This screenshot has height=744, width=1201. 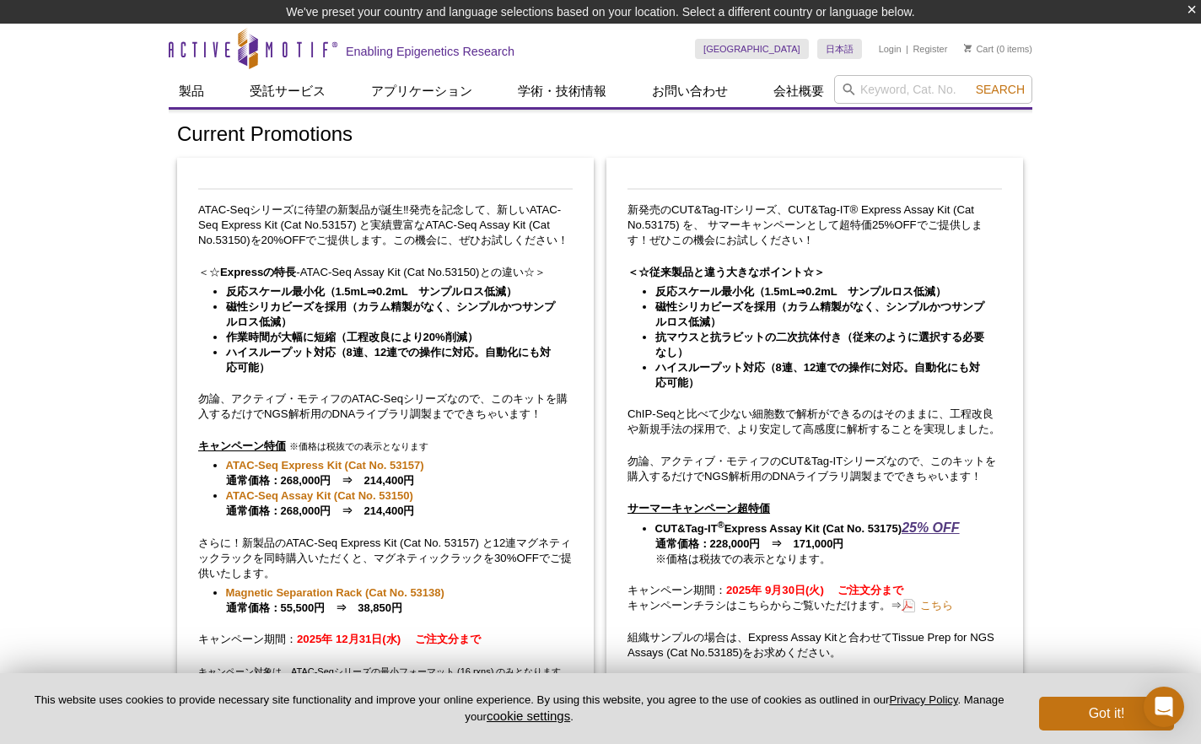 I want to click on strong: CUT&Tag-IT Express Assay Kit (Cat No. 53175) 通常価格：228,000円 ⇒ 171,000円, so click(x=807, y=536).